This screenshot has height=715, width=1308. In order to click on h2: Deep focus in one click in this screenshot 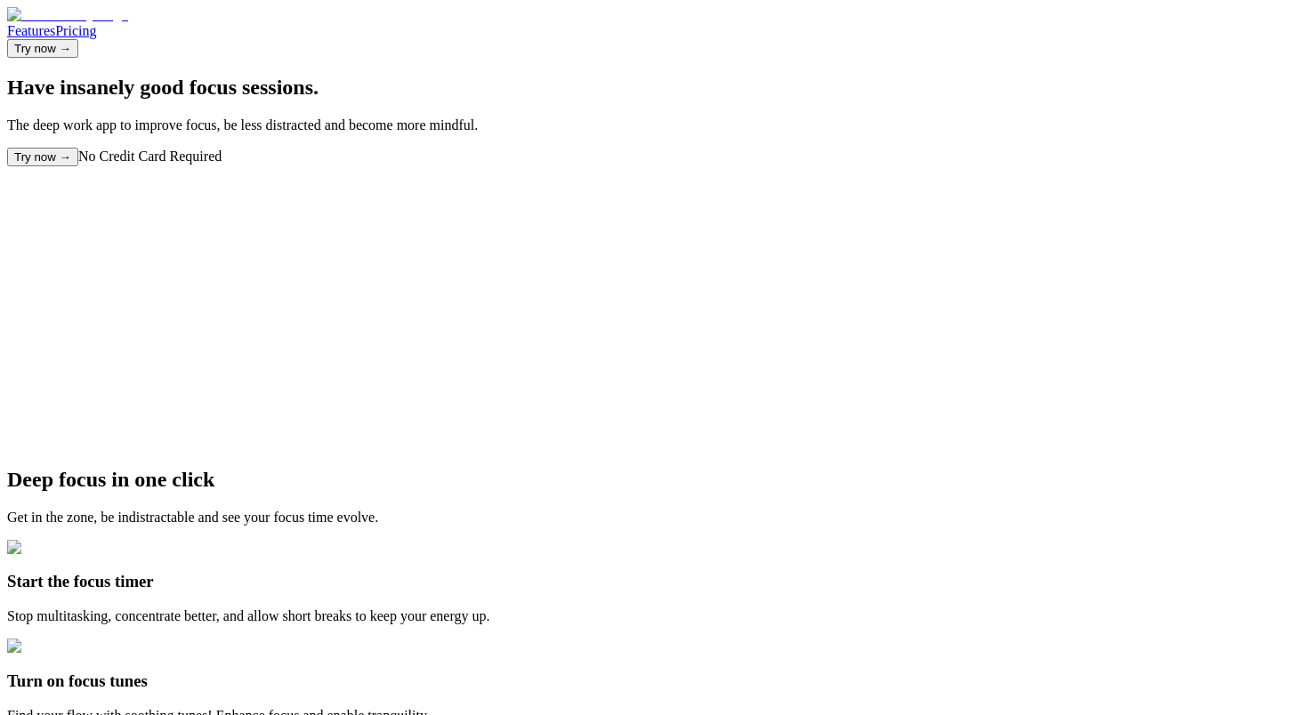, I will do `click(654, 479)`.